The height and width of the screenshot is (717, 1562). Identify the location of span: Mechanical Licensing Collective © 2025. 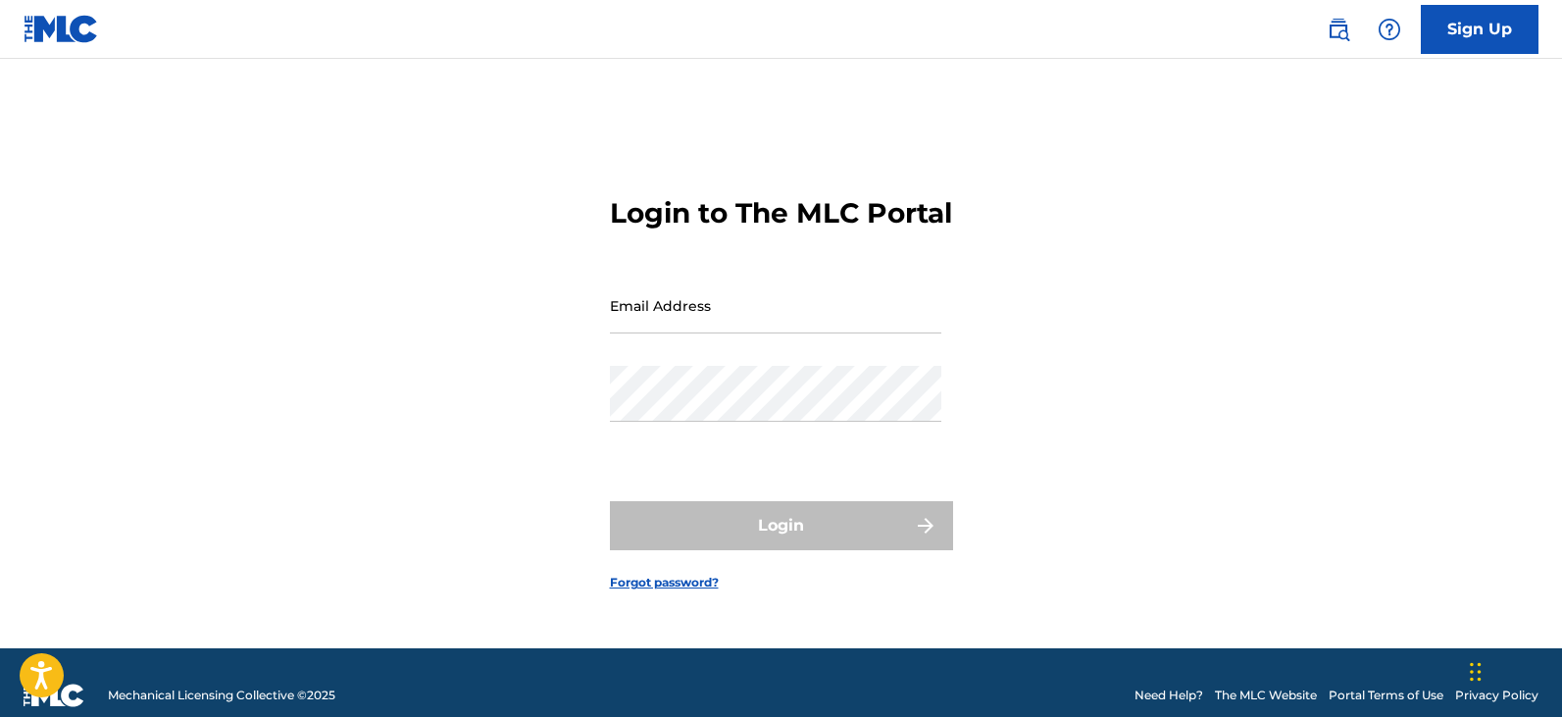
(222, 695).